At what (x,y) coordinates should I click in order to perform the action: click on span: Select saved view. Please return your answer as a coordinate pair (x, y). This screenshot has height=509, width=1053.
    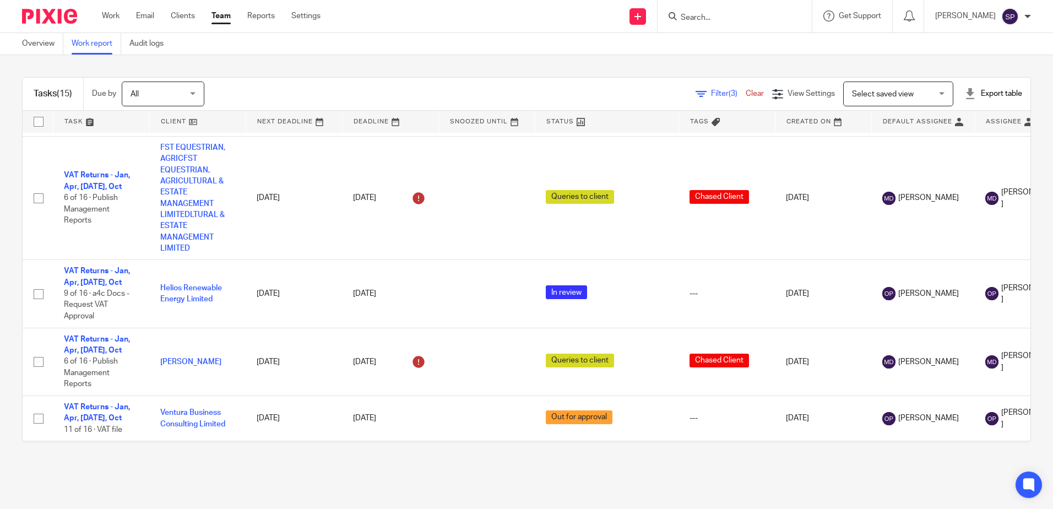
    Looking at the image, I should click on (883, 94).